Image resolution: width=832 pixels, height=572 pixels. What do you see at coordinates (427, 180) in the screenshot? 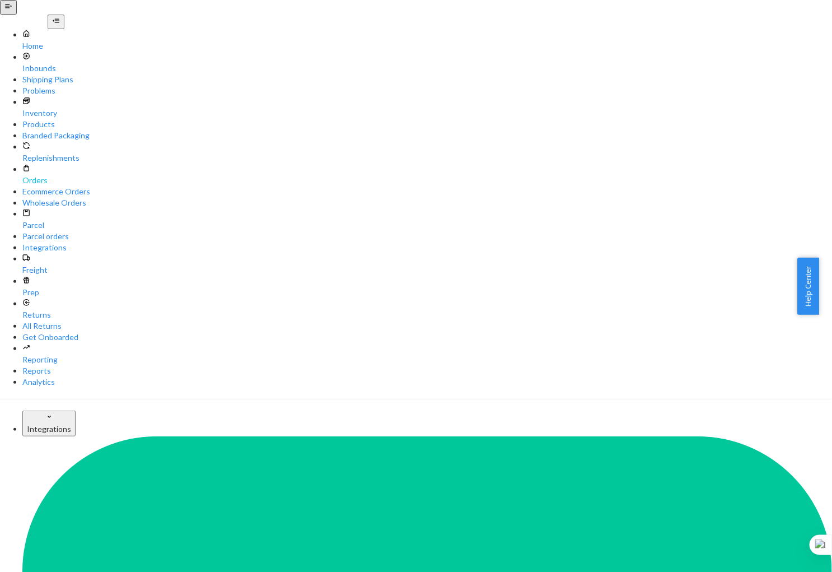
I see `div: Orders` at bounding box center [427, 180].